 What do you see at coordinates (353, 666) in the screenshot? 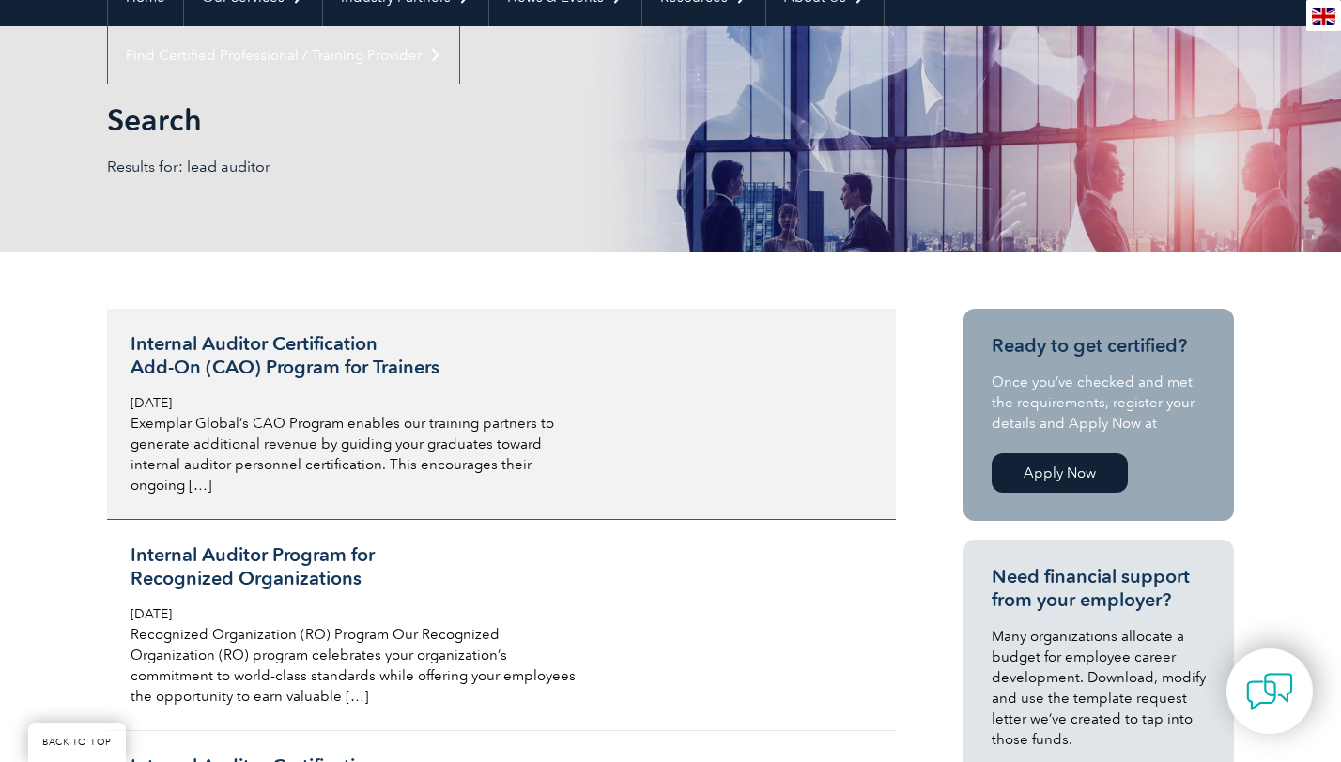
I see `p: Recognized Organization (RO) Program Our Recognized Organization (RO) program celebrates your org...` at bounding box center [353, 666].